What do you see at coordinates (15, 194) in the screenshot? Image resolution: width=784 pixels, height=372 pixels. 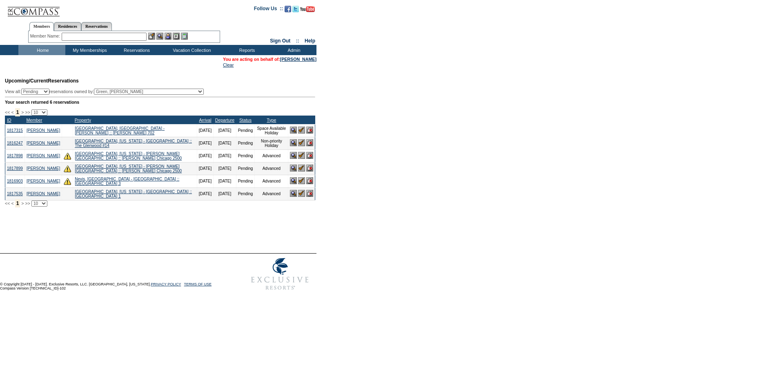 I see `a: 1817535` at bounding box center [15, 194].